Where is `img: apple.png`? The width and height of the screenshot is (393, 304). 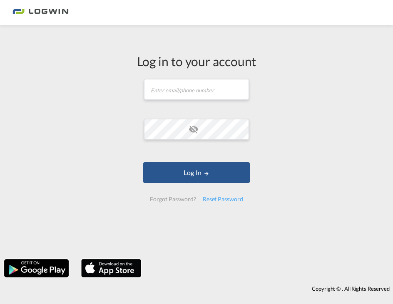 img: apple.png is located at coordinates (111, 268).